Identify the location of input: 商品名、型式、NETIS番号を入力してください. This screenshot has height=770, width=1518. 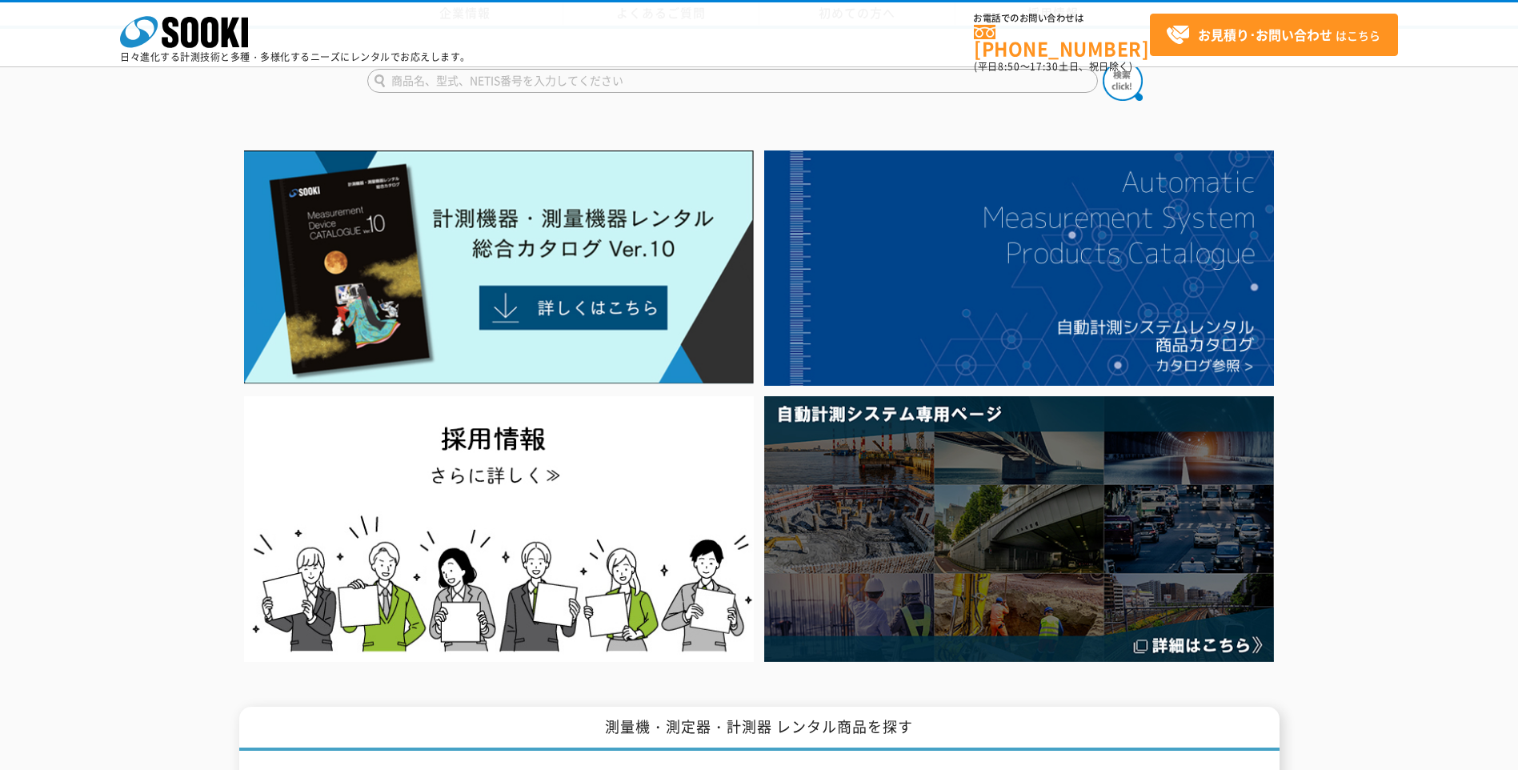
(732, 81).